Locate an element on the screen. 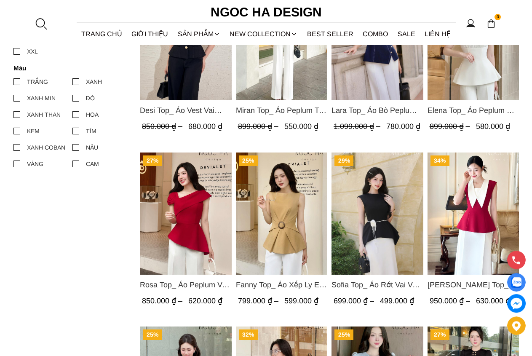 Image resolution: width=532 pixels, height=356 pixels. a: Link to Elena Top_ Áo Peplum Cổ Nhún Màu Trắng A1066 is located at coordinates (473, 110).